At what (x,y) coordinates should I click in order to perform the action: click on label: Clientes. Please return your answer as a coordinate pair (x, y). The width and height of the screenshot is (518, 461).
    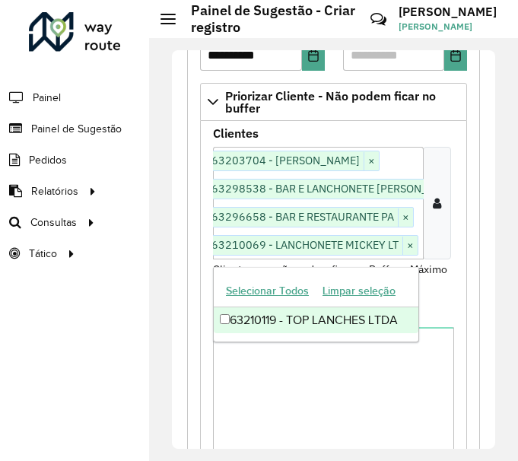
    Looking at the image, I should click on (236, 133).